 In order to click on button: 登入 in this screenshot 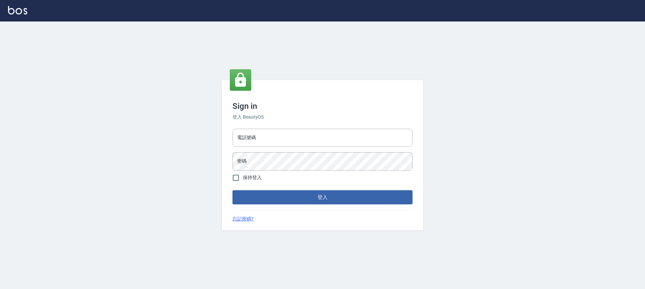, I will do `click(323, 197)`.